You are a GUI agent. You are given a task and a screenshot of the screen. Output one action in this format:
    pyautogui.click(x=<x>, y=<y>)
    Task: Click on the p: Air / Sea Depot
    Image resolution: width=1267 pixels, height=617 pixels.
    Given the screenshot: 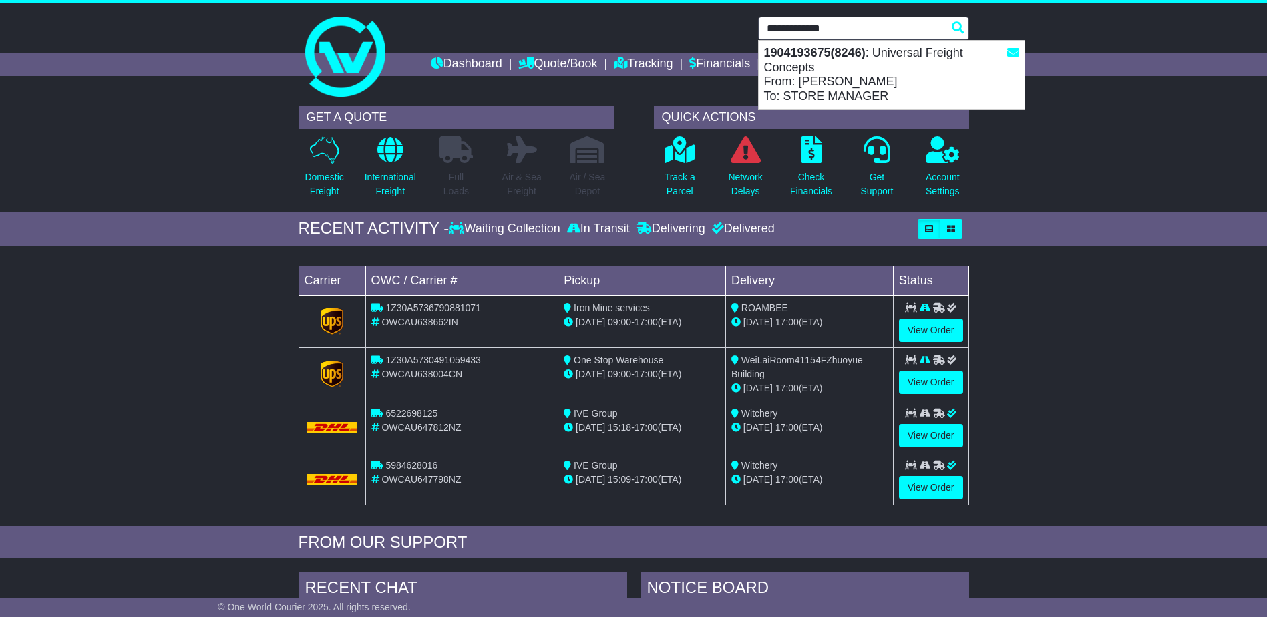 What is the action you would take?
    pyautogui.click(x=588, y=184)
    